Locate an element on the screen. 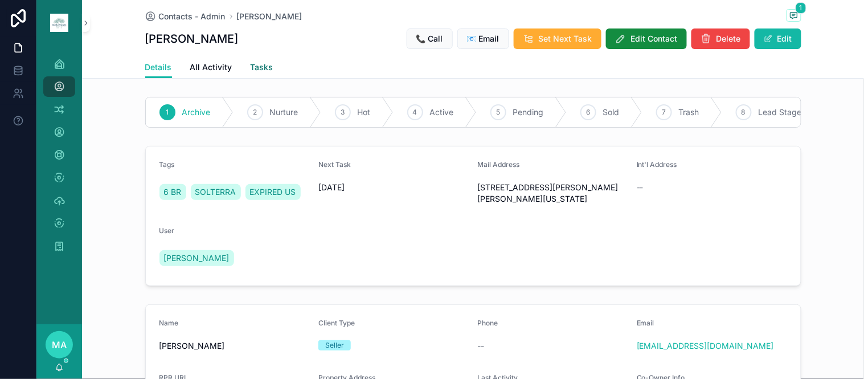 Image resolution: width=864 pixels, height=379 pixels. span: SOLTERRA is located at coordinates (216, 192).